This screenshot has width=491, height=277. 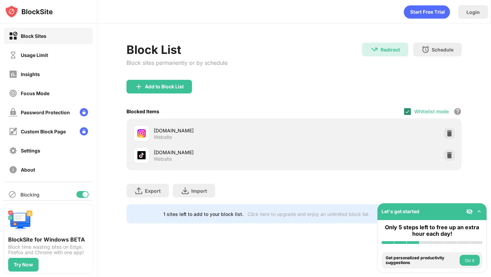 I want to click on div: Usage Limit, so click(x=34, y=55).